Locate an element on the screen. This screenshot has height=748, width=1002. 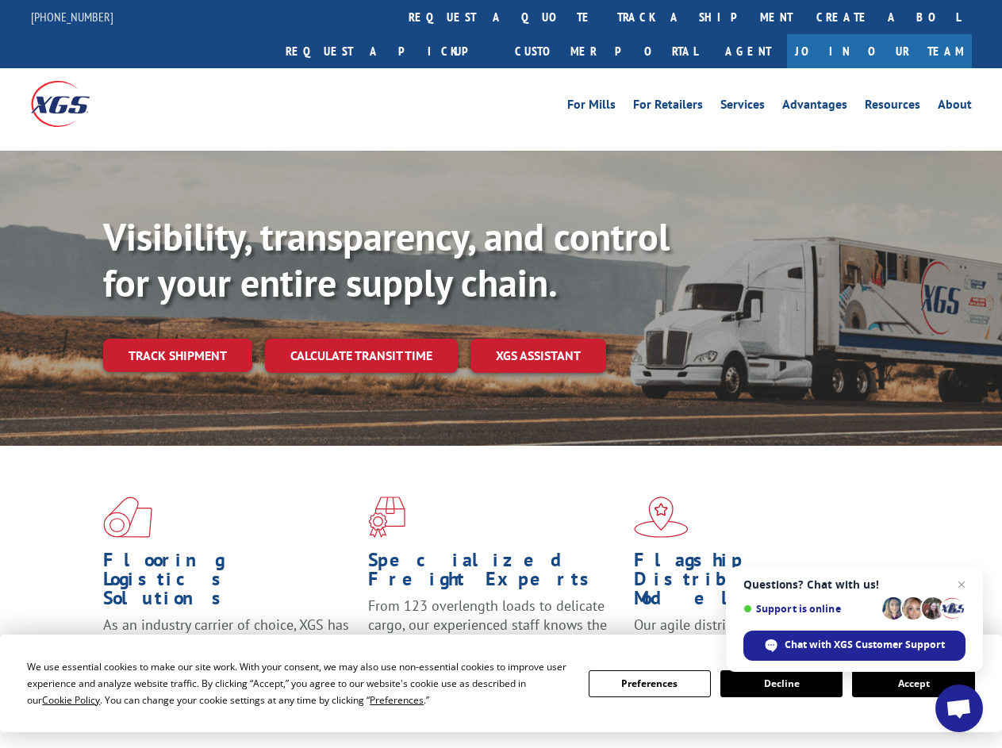
img: xgs-icon-flagship-distribution-model-red is located at coordinates (661, 517).